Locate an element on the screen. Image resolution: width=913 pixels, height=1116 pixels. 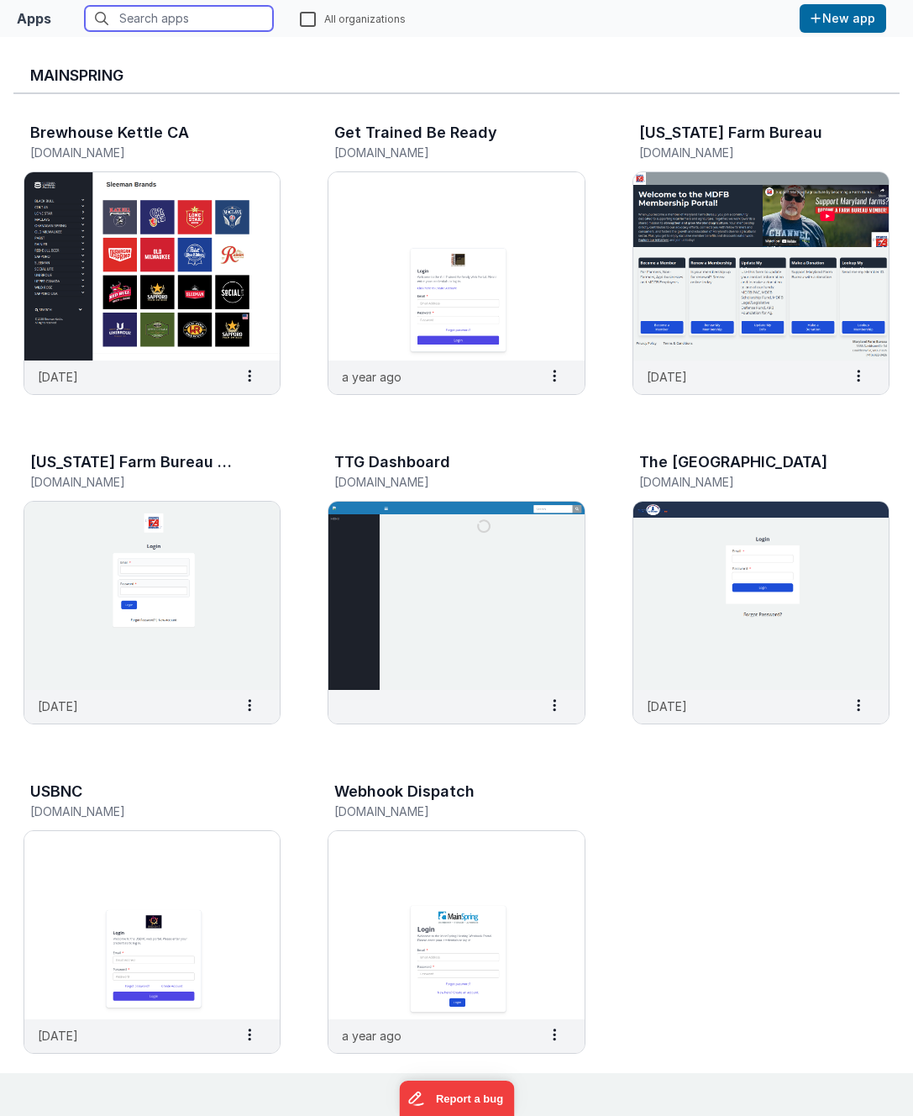
h3: Webhook Dispatch is located at coordinates (404, 791).